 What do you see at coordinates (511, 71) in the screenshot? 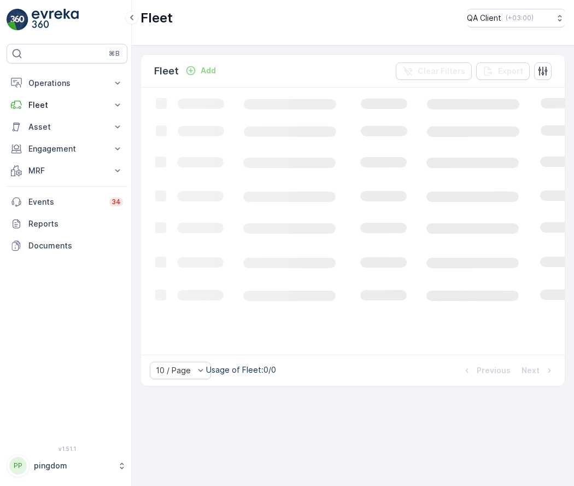
I see `p: Export` at bounding box center [511, 71].